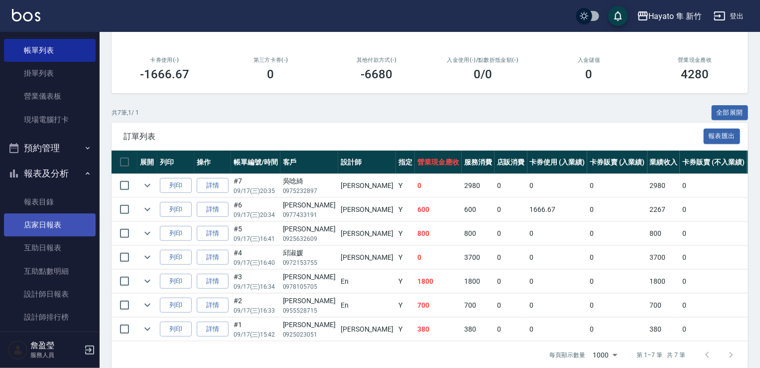 The width and height of the screenshot is (760, 368). What do you see at coordinates (695, 60) in the screenshot?
I see `h2: 營業現金應收` at bounding box center [695, 60].